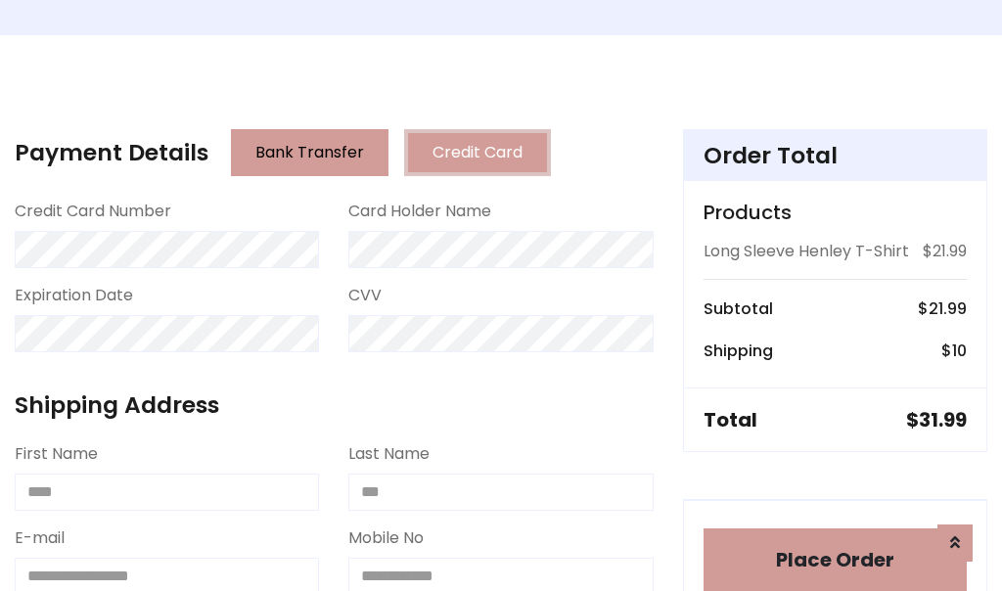 The width and height of the screenshot is (1002, 591). Describe the element at coordinates (39, 538) in the screenshot. I see `label: E-mail` at that location.